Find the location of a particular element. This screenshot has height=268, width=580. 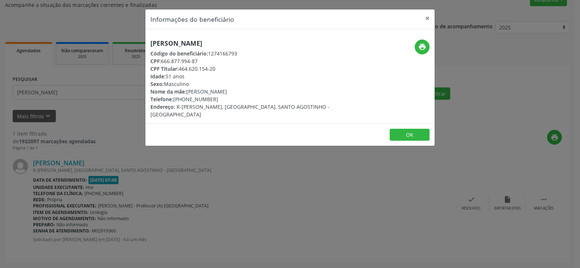

span: Sexo: is located at coordinates (157, 84).